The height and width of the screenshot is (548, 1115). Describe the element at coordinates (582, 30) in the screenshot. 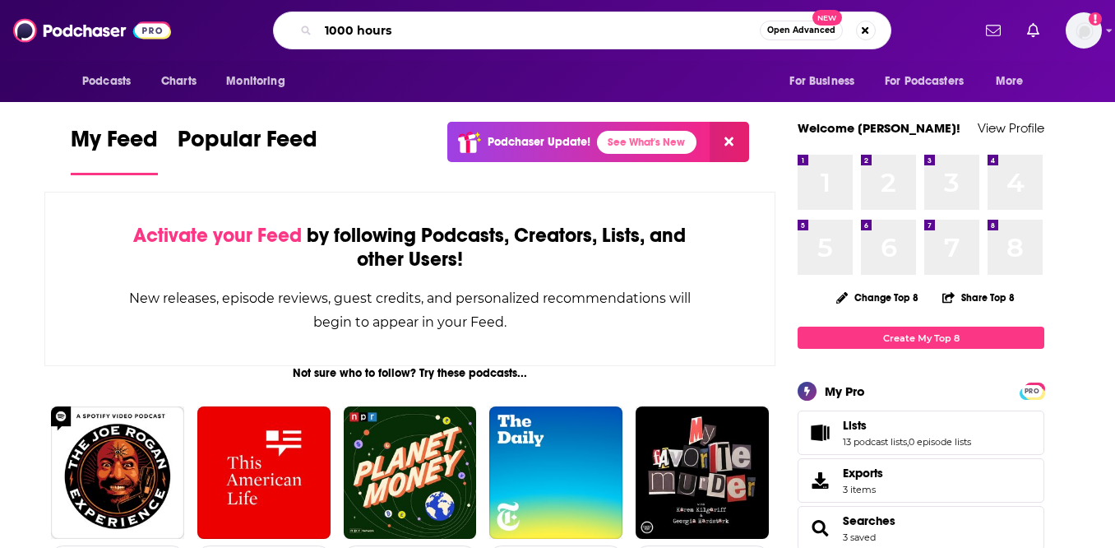

I see `div: Search podcasts, credits, & more...` at that location.